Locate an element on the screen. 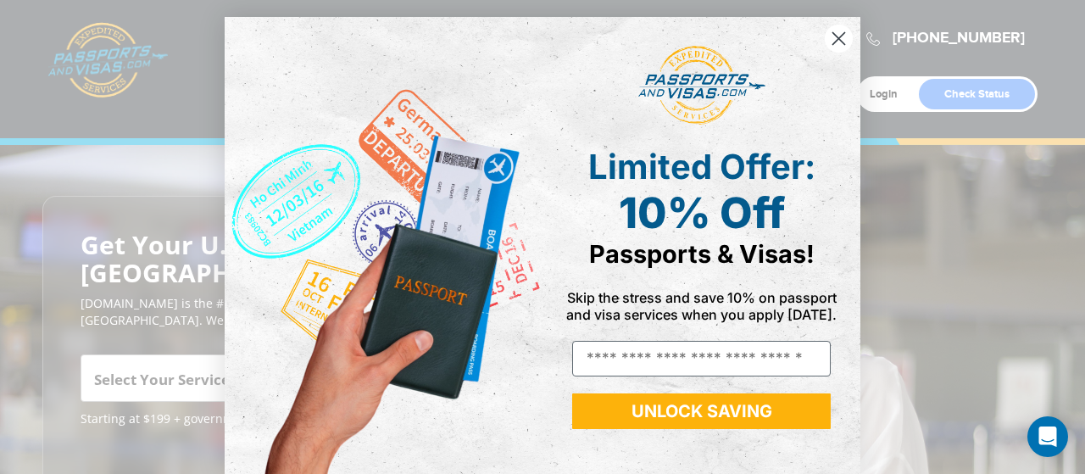  span: Limited Offer: is located at coordinates (702, 166).